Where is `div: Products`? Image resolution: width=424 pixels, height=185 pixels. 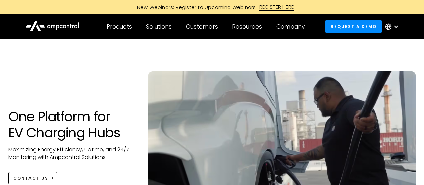
div: Products is located at coordinates (119, 27).